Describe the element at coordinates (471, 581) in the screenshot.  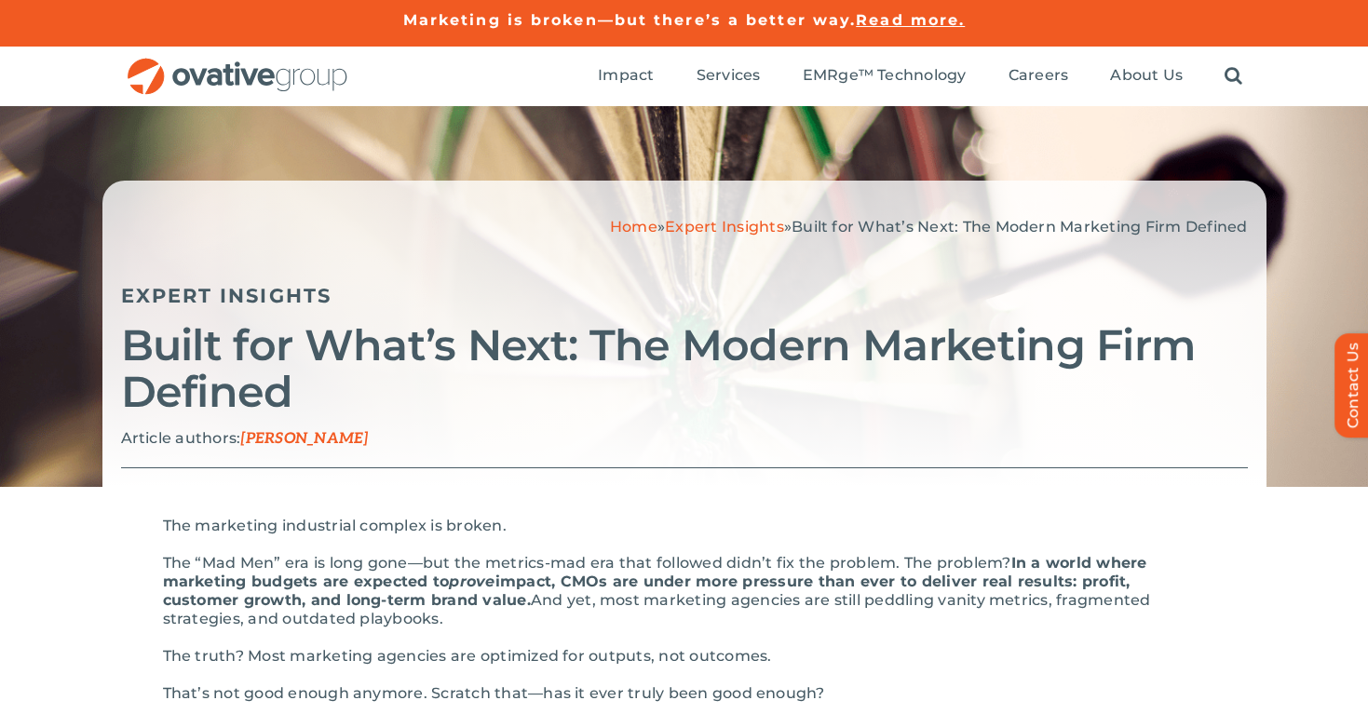
I see `em: prove` at that location.